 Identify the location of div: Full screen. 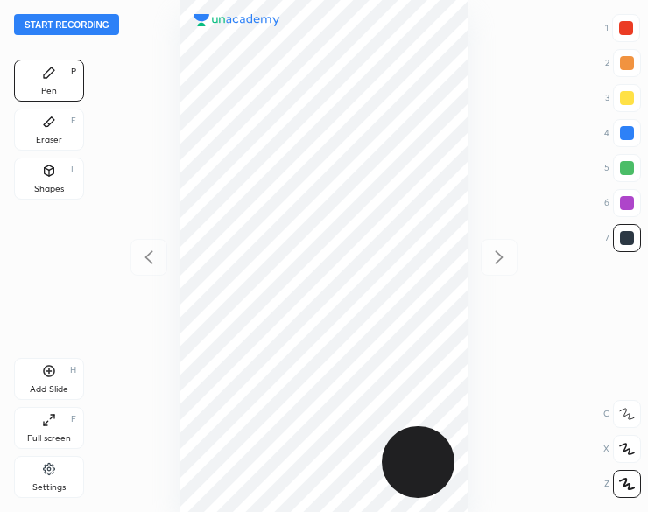
(49, 439).